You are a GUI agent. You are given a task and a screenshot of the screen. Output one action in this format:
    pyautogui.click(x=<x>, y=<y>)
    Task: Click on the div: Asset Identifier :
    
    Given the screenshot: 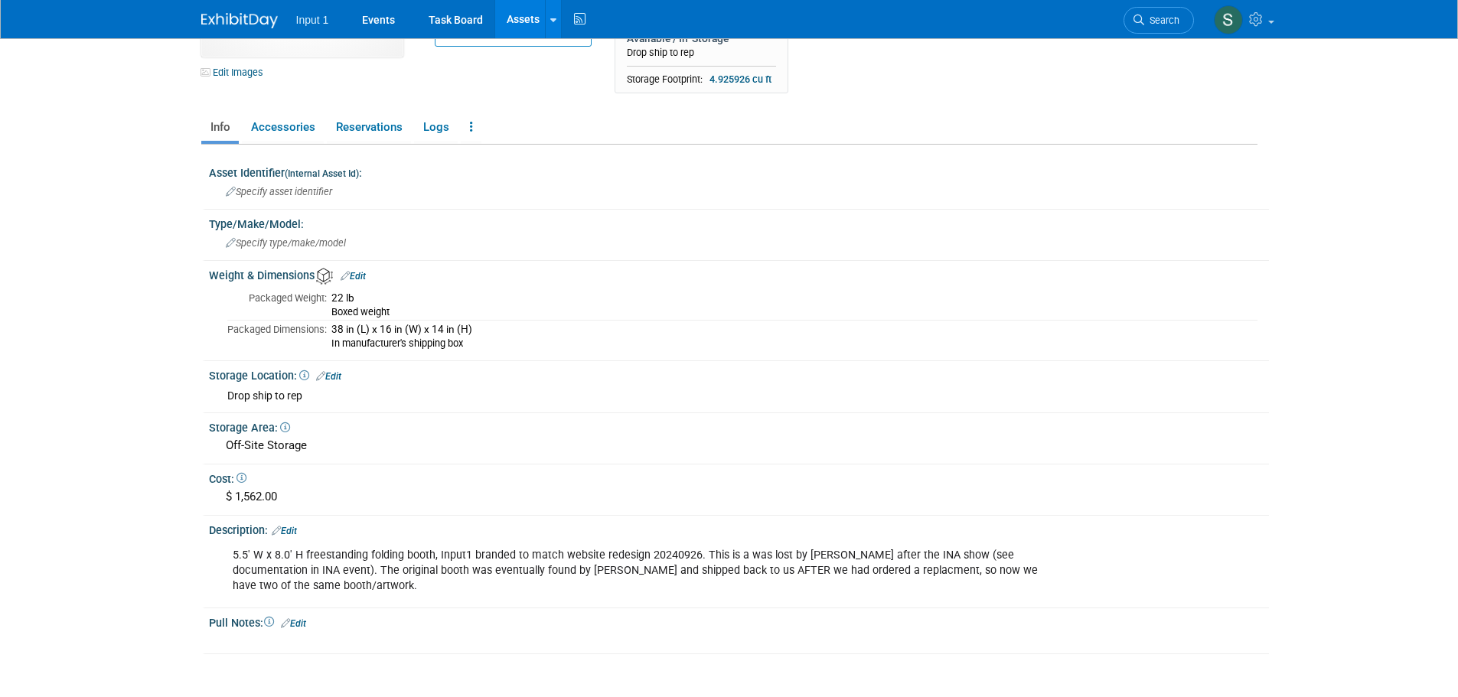 What is the action you would take?
    pyautogui.click(x=738, y=171)
    